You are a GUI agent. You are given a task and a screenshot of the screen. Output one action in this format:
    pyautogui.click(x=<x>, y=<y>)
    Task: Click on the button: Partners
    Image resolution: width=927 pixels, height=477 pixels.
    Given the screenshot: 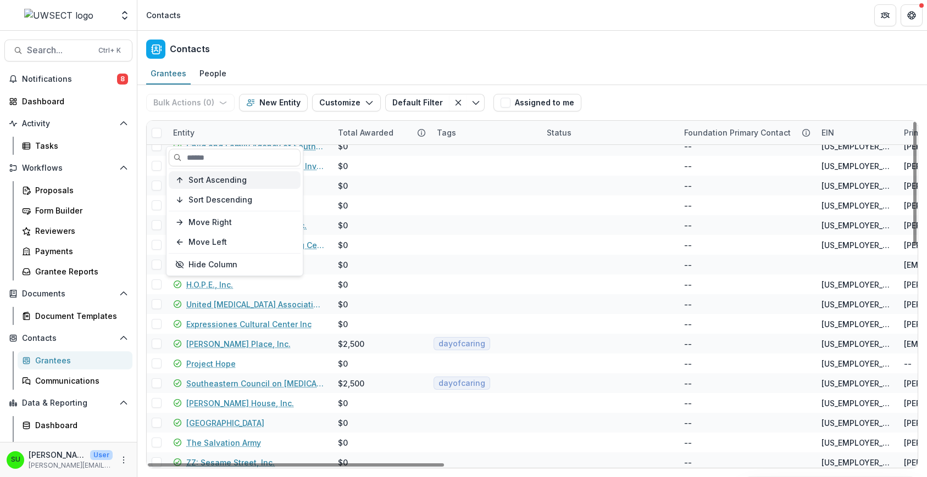 What is the action you would take?
    pyautogui.click(x=885, y=15)
    